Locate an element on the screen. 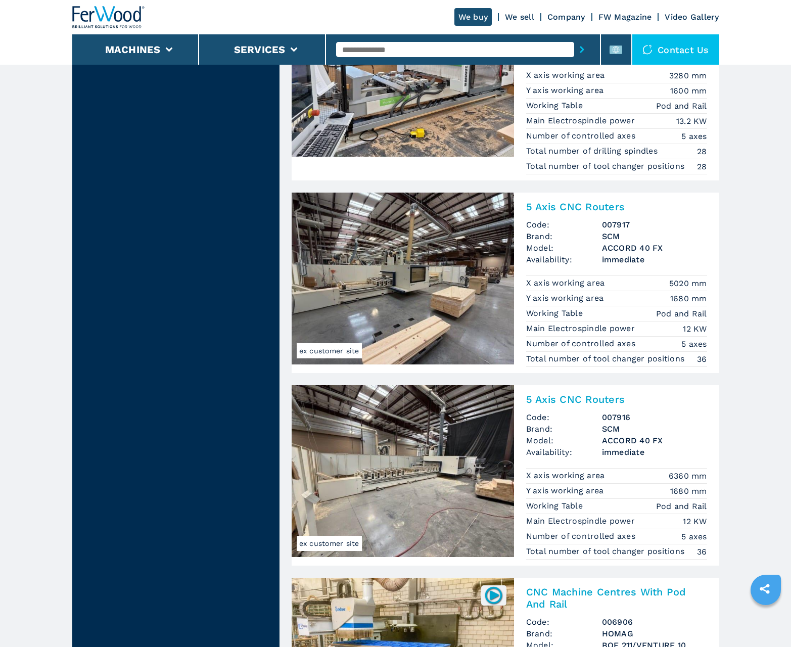 This screenshot has width=791, height=647. em: 13.2 KW is located at coordinates (692, 121).